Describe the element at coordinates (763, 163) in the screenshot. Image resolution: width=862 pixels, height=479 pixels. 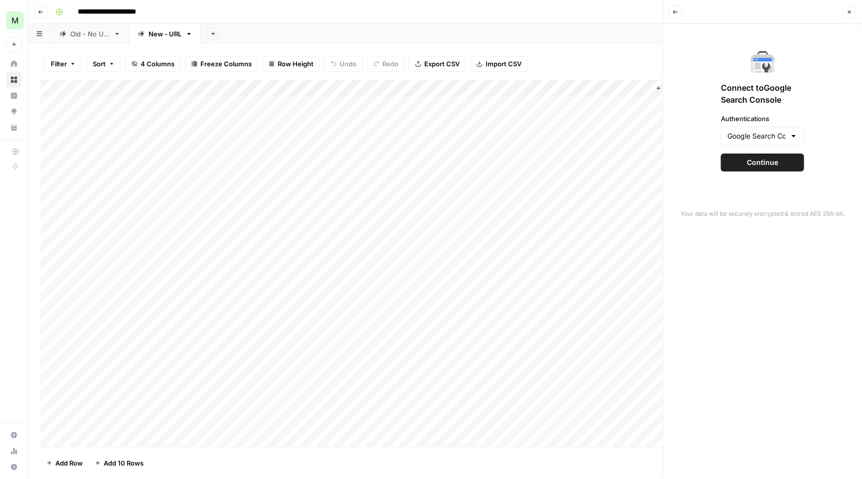
I see `button: Continue` at that location.